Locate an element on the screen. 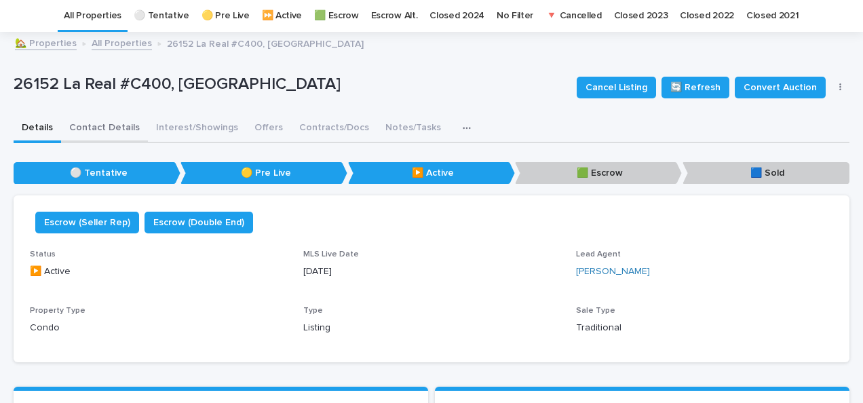  p: 🟡 Pre Live is located at coordinates (264, 173).